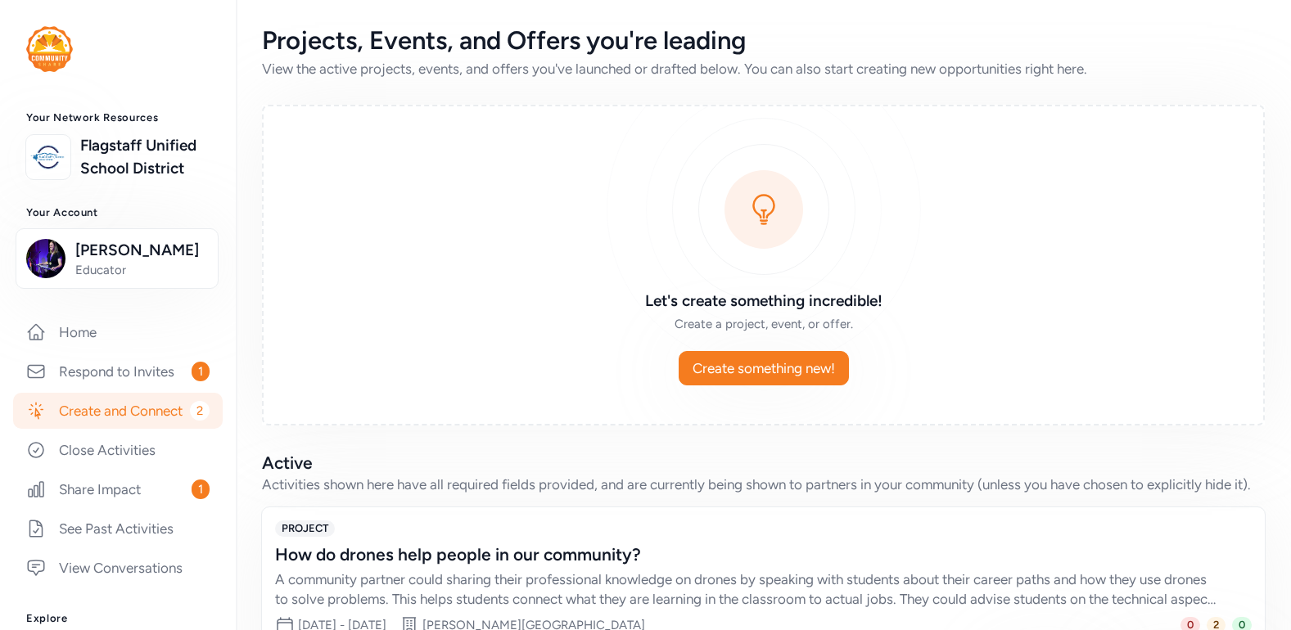 Image resolution: width=1291 pixels, height=630 pixels. Describe the element at coordinates (305, 529) in the screenshot. I see `span: PROJECT` at that location.